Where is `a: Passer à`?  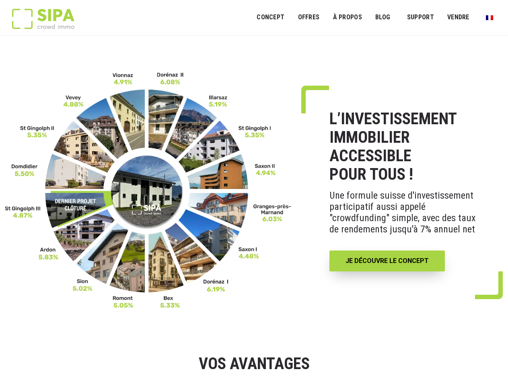 a: Passer à is located at coordinates (489, 17).